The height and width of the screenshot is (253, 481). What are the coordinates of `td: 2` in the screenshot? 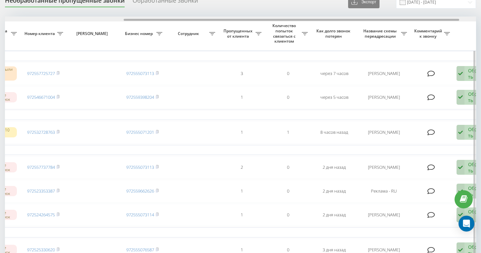 It's located at (242, 168).